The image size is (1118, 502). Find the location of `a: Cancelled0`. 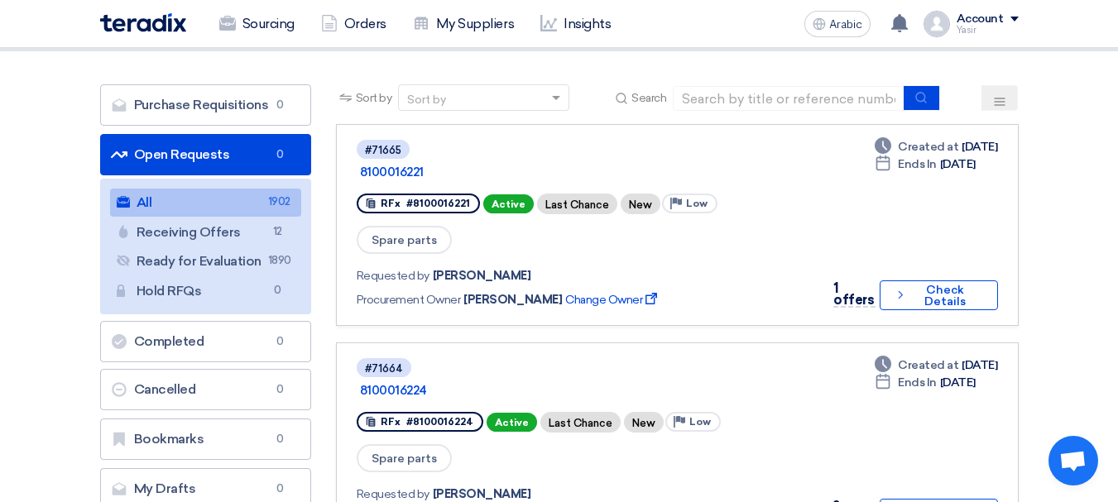

a: Cancelled0 is located at coordinates (205, 390).